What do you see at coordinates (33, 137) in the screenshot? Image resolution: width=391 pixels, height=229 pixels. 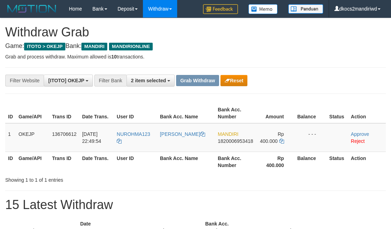 I see `td: OKEJP` at bounding box center [33, 137].